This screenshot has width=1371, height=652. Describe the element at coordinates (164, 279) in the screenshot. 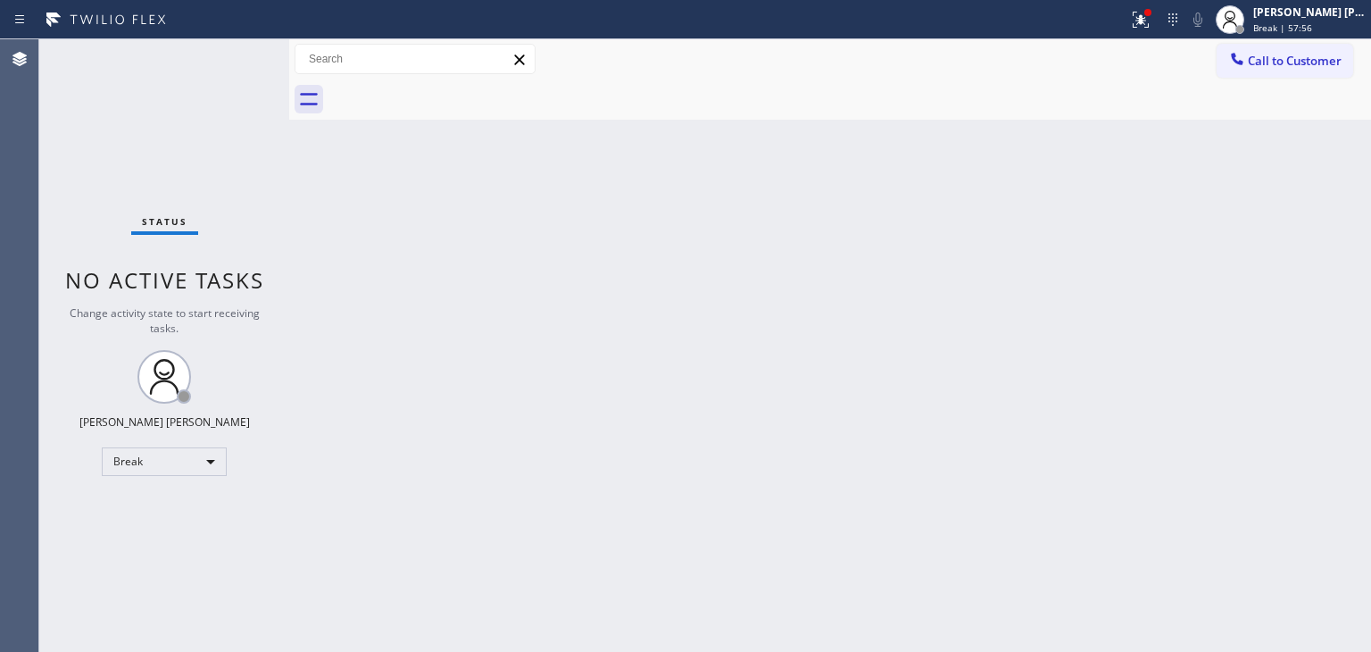

I see `span: No active tasks` at that location.